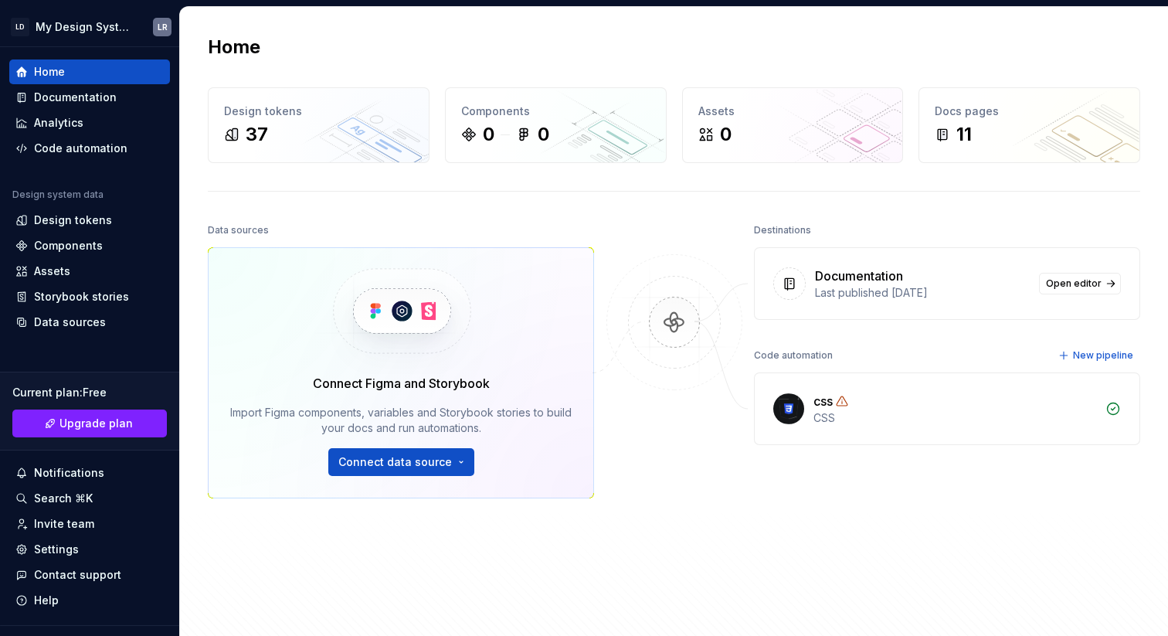 The height and width of the screenshot is (636, 1168). Describe the element at coordinates (20, 27) in the screenshot. I see `div: LD` at that location.